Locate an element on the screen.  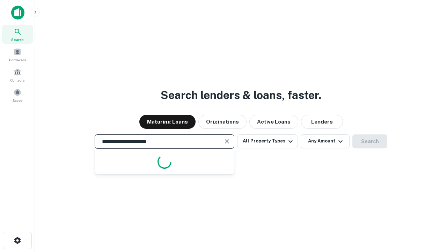
div: Contacts is located at coordinates (17, 75).